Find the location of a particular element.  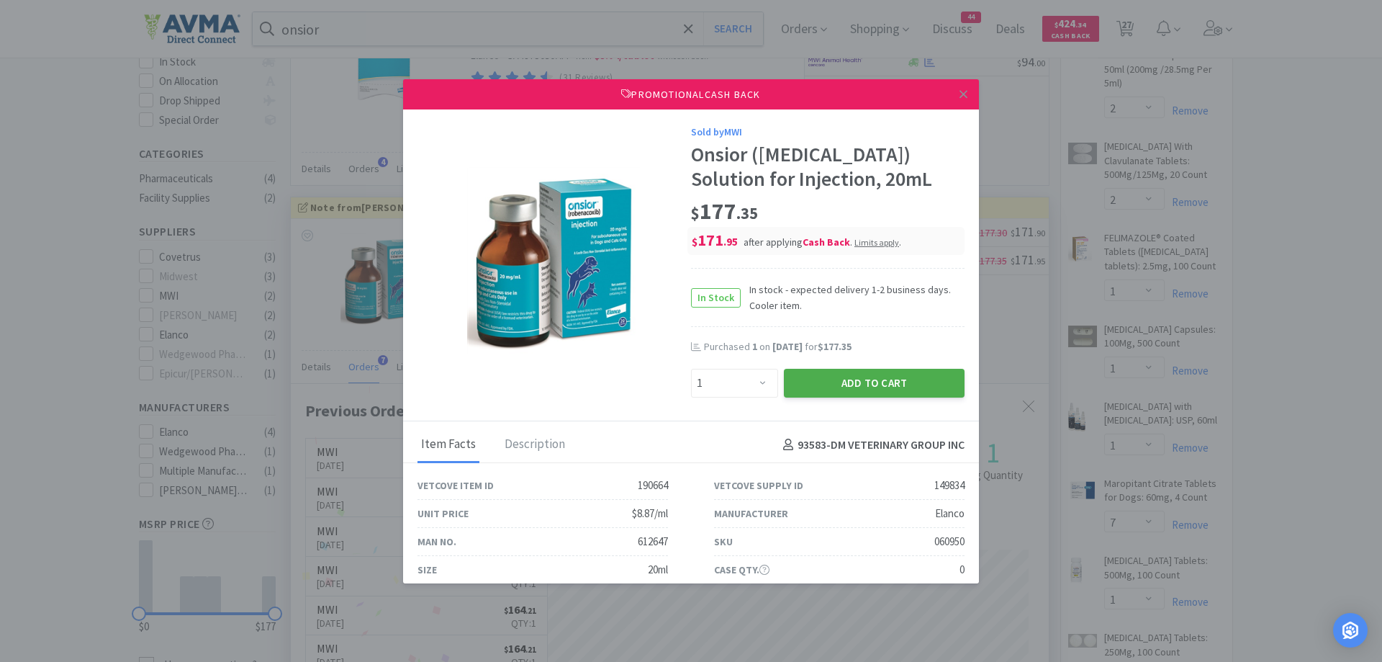

div: 20ml is located at coordinates (658, 570).